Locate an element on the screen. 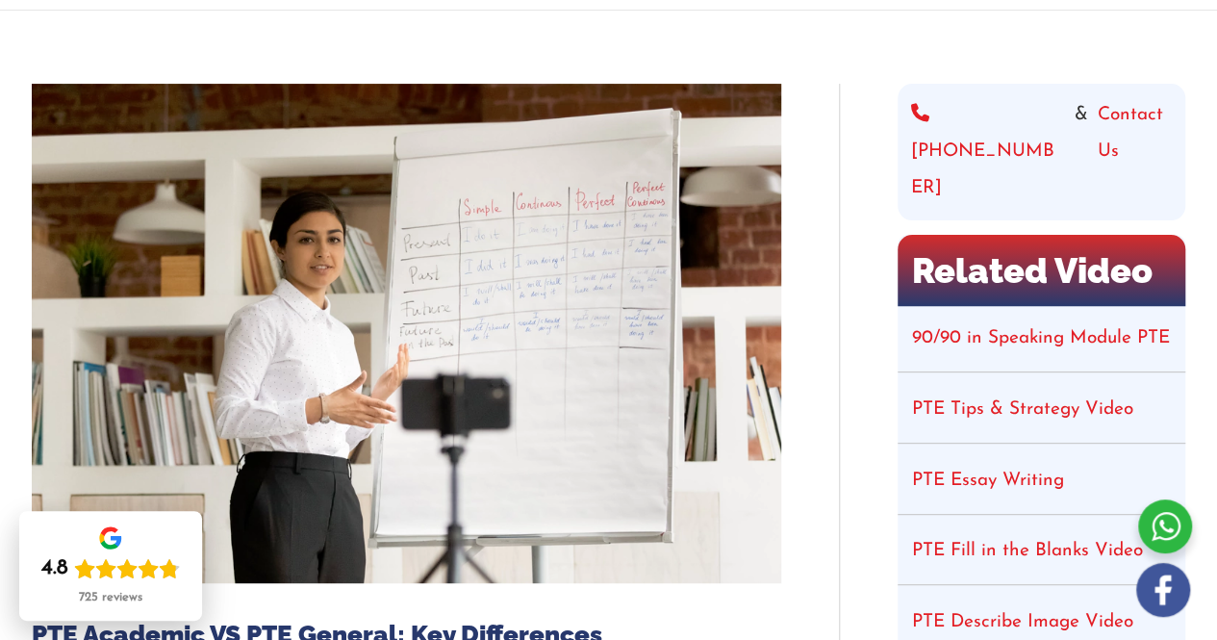  a: Contact Us is located at coordinates (1134, 152).